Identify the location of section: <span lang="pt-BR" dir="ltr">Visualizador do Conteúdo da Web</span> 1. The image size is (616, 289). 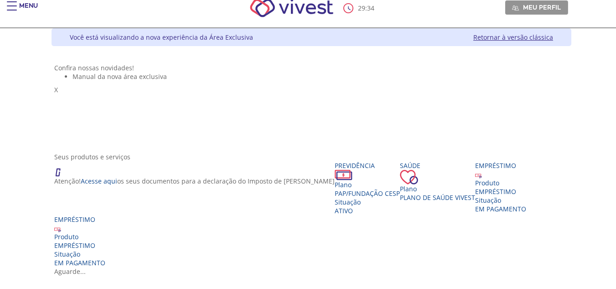
(312, 103).